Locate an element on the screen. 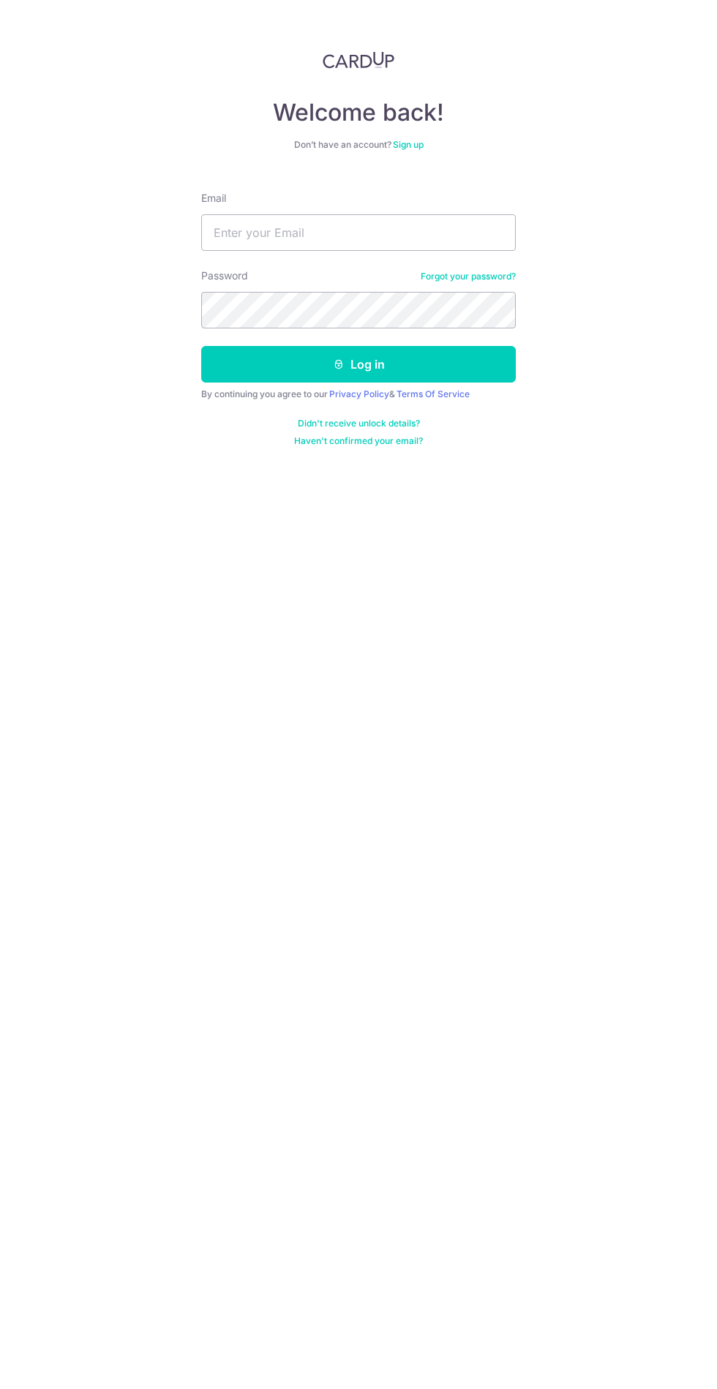 The width and height of the screenshot is (717, 1389). a: Haven't confirmed your email? is located at coordinates (358, 441).